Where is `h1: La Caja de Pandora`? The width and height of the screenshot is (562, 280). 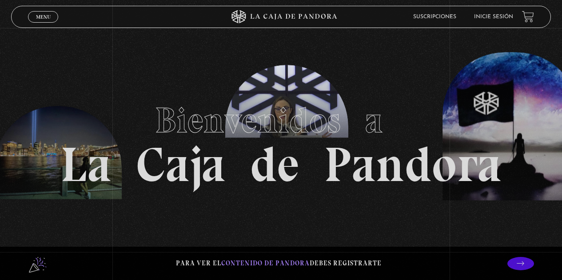
h1: La Caja de Pandora is located at coordinates (281, 140).